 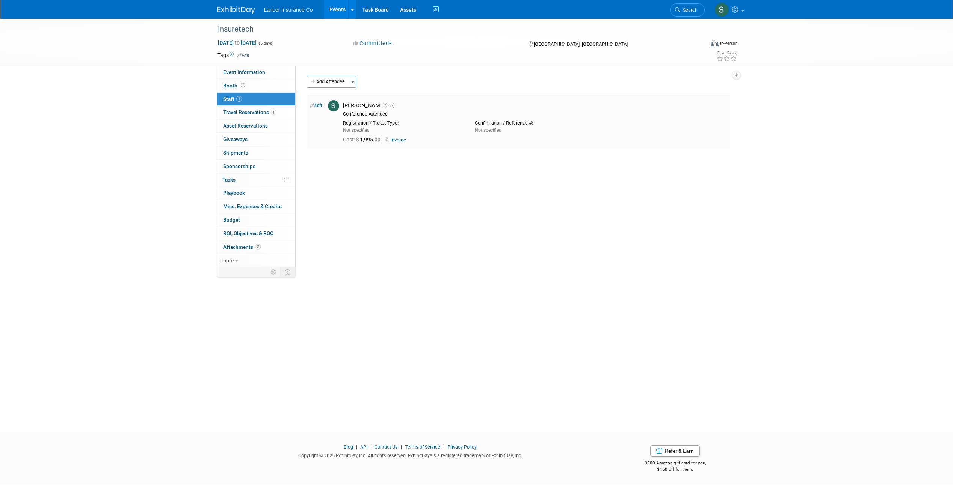 What do you see at coordinates (256, 112) in the screenshot?
I see `a: Travel Reservations1` at bounding box center [256, 112].